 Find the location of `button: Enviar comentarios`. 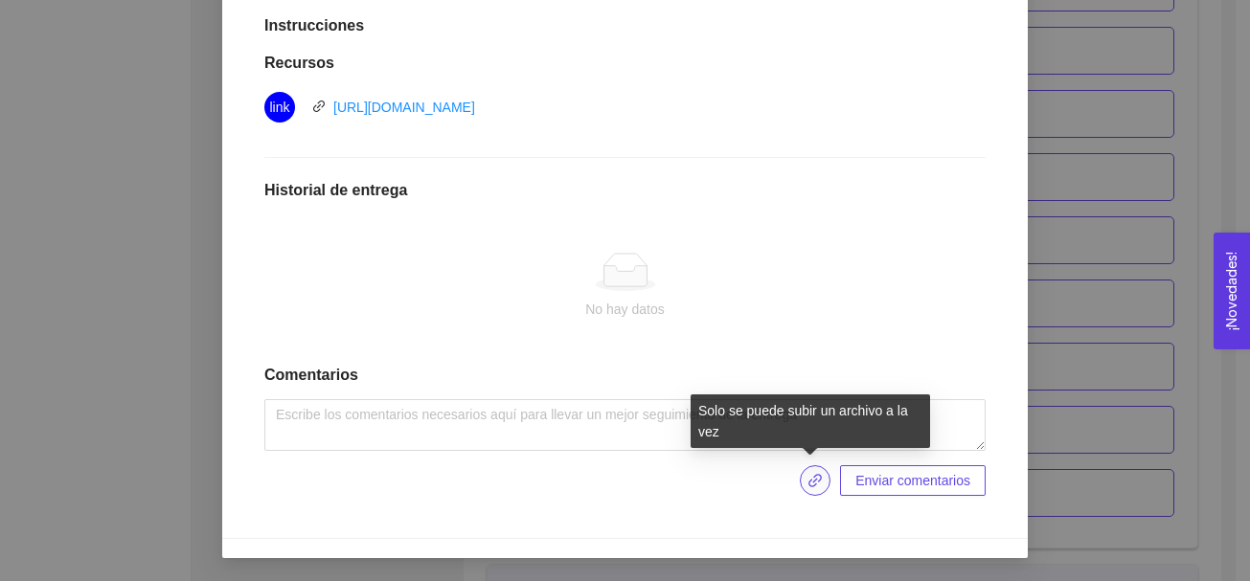

button: Enviar comentarios is located at coordinates (913, 481).